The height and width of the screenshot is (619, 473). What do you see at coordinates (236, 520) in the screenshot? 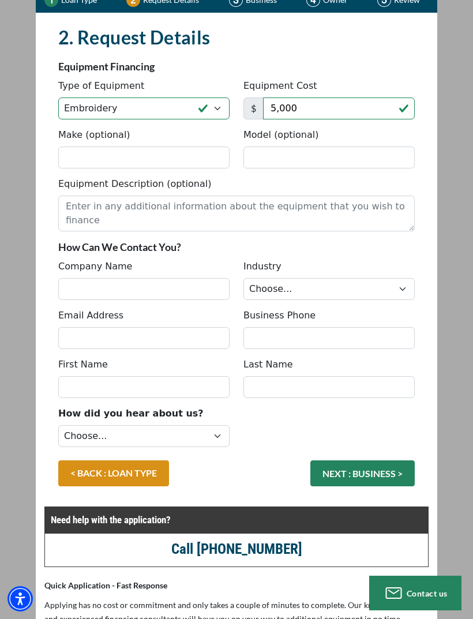
I see `p: Need help with the application?` at bounding box center [236, 520].